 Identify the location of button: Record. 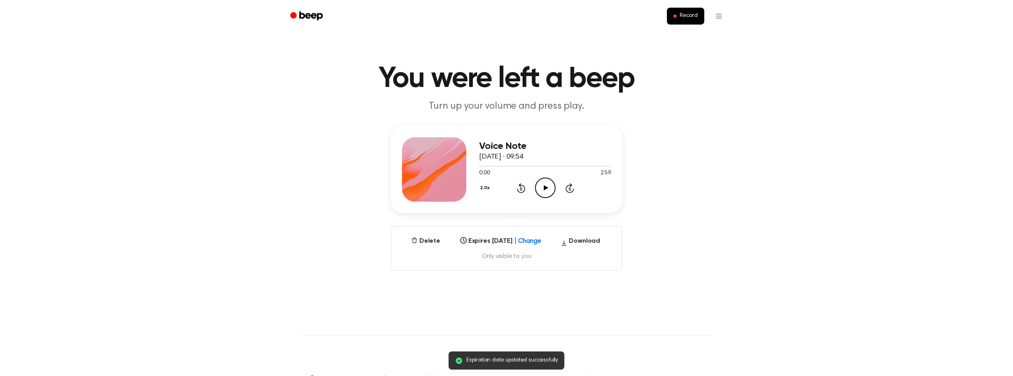
(686, 16).